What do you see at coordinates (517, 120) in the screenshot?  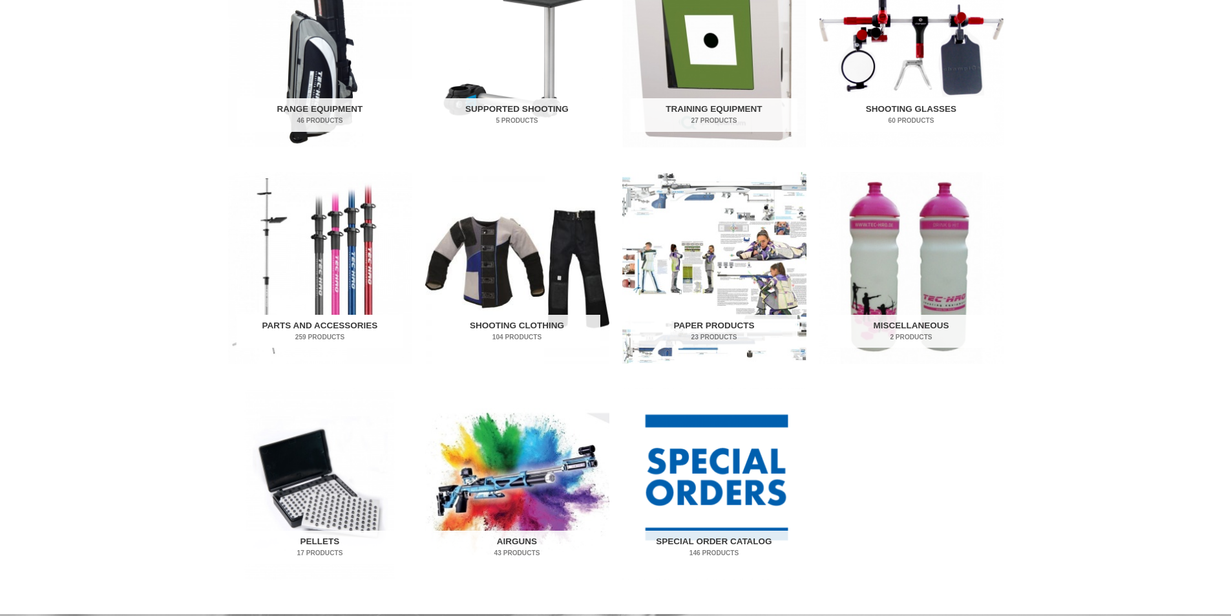 I see `mark: 5 Products` at bounding box center [517, 120].